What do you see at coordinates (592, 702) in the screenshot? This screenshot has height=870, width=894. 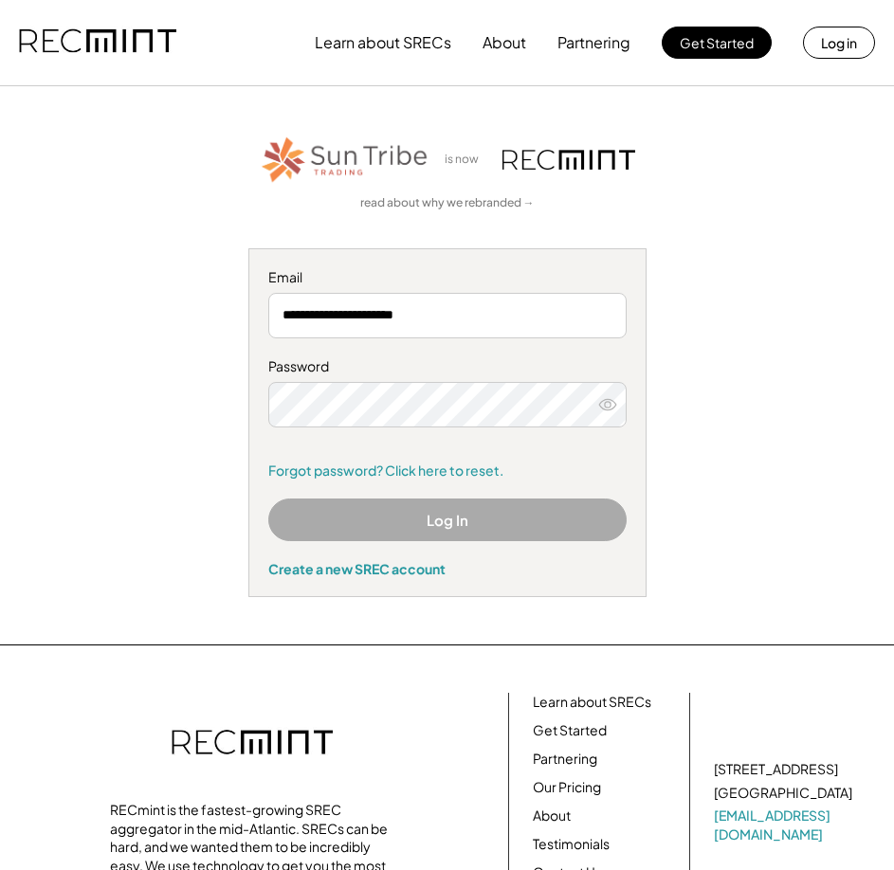 I see `a: Learn about SRECs` at bounding box center [592, 702].